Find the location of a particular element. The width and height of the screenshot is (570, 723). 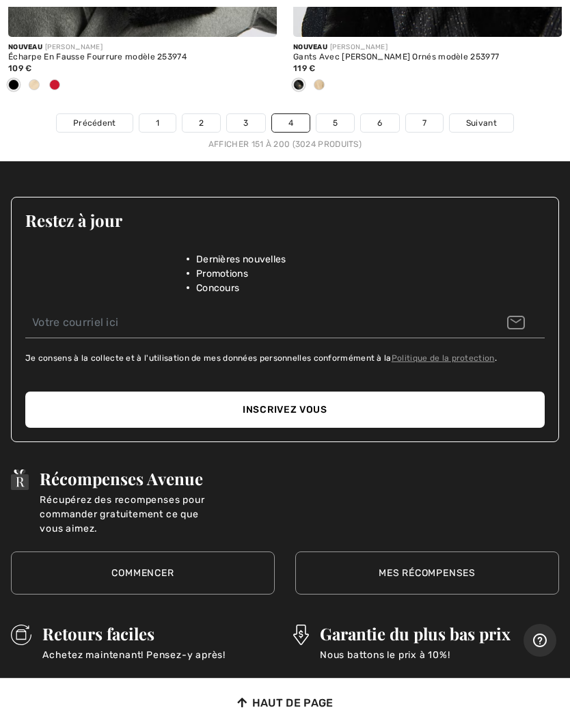

img: Récompenses Avenue is located at coordinates (20, 480).